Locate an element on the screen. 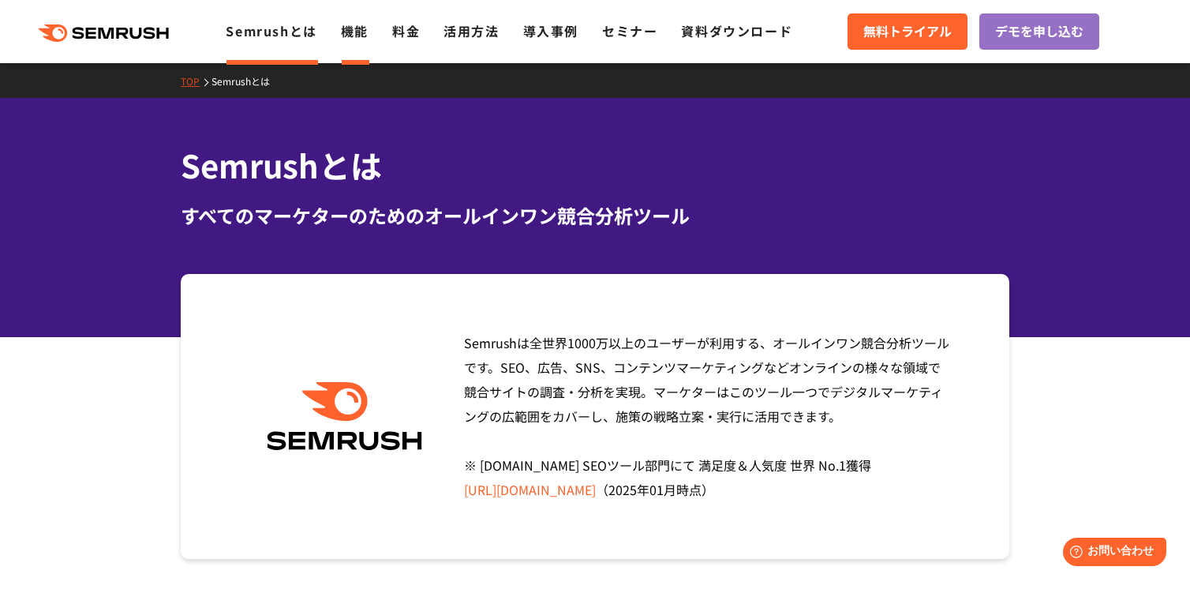  a: 無料トライアル is located at coordinates (907, 32).